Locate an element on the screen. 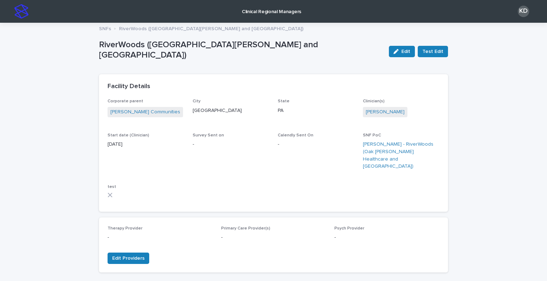 The image size is (547, 281). button: Edit Providers is located at coordinates (128, 259).